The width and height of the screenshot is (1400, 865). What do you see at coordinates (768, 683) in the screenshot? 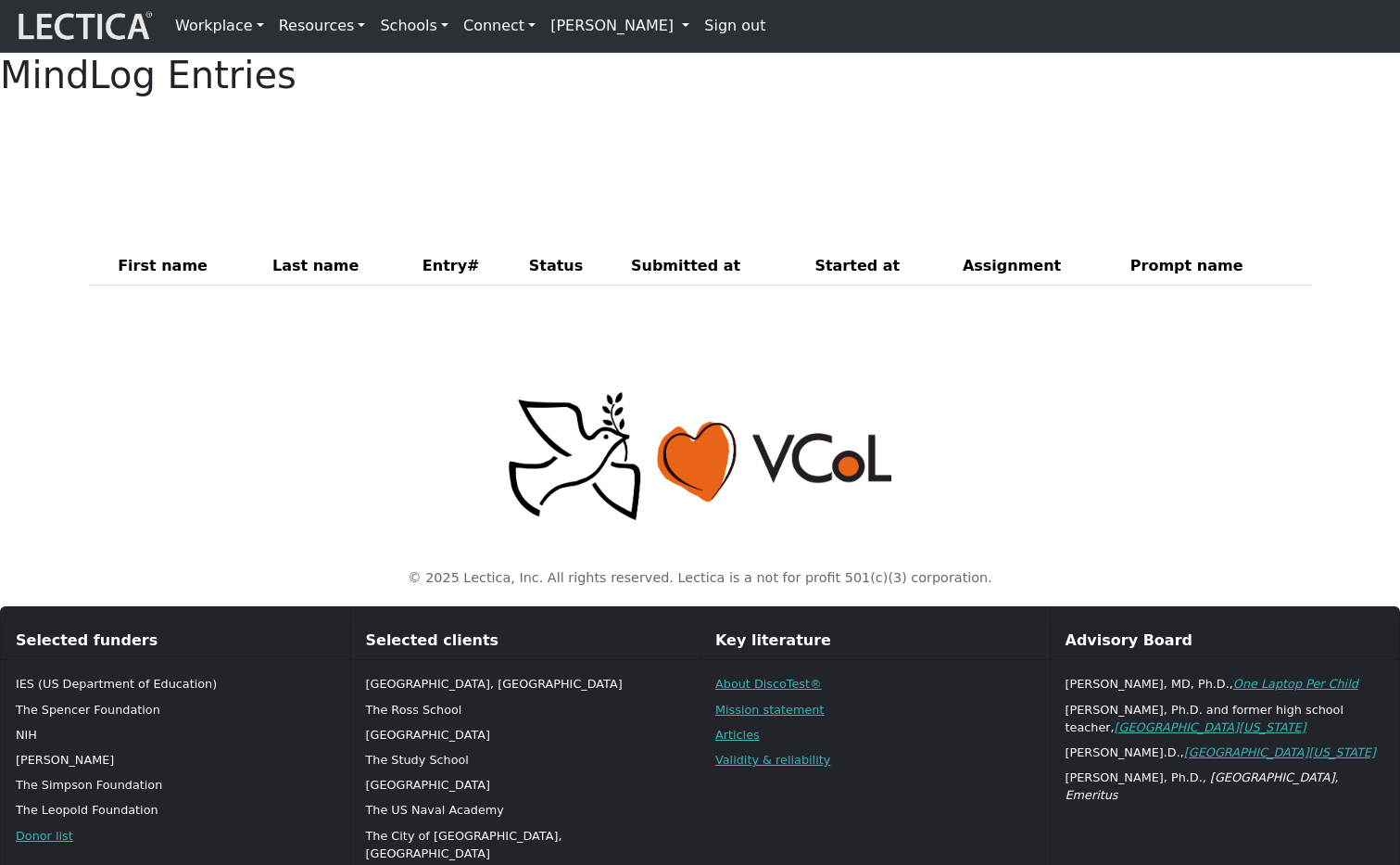
I see `a: About DiscoTest®` at bounding box center [768, 683].